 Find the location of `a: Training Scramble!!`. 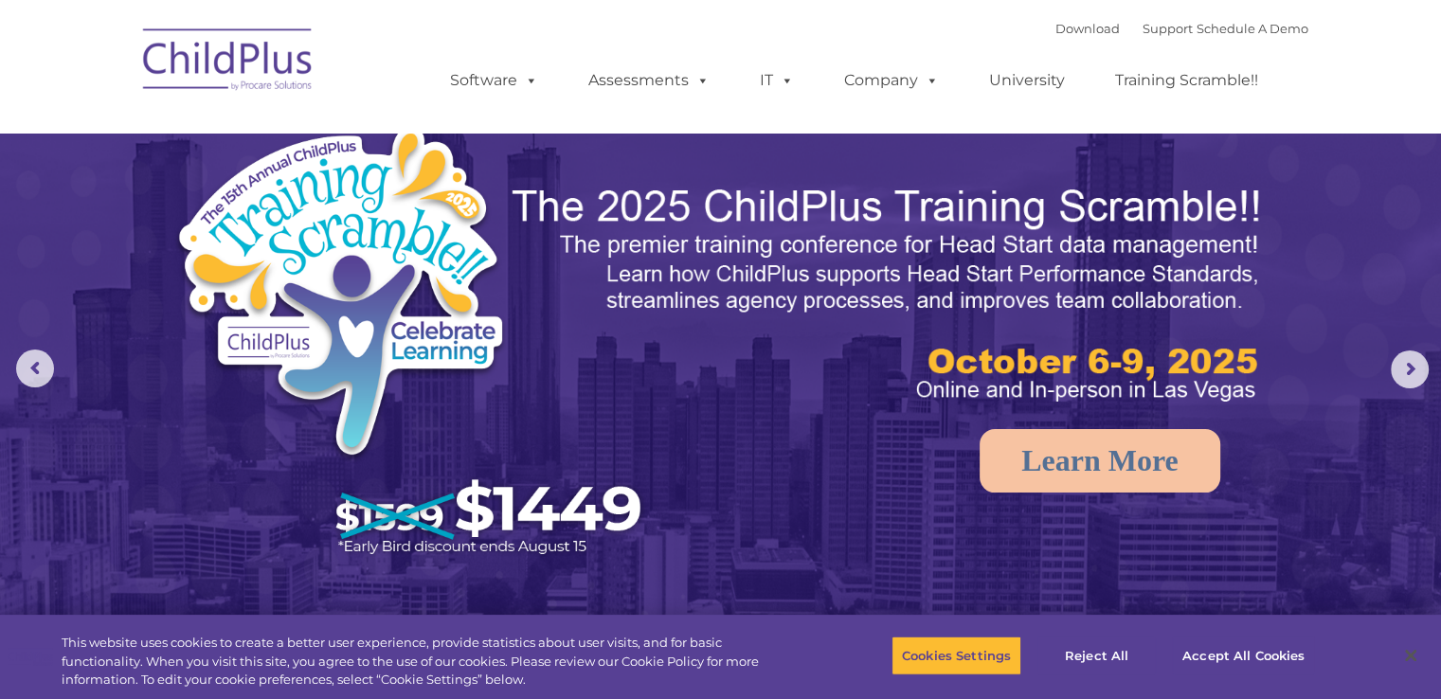

a: Training Scramble!! is located at coordinates (1186, 81).